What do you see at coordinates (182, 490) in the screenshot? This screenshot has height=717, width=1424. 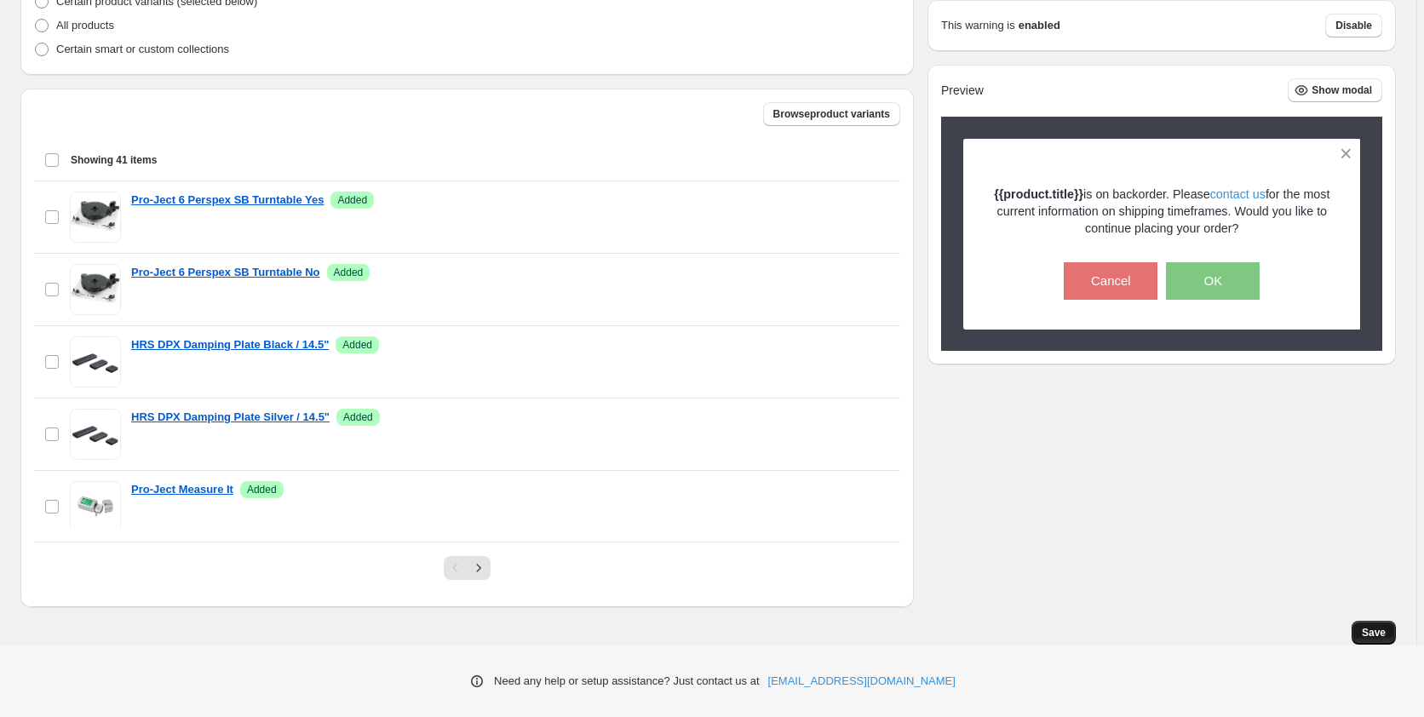 I see `a: Pro-Ject Measure It` at bounding box center [182, 490].